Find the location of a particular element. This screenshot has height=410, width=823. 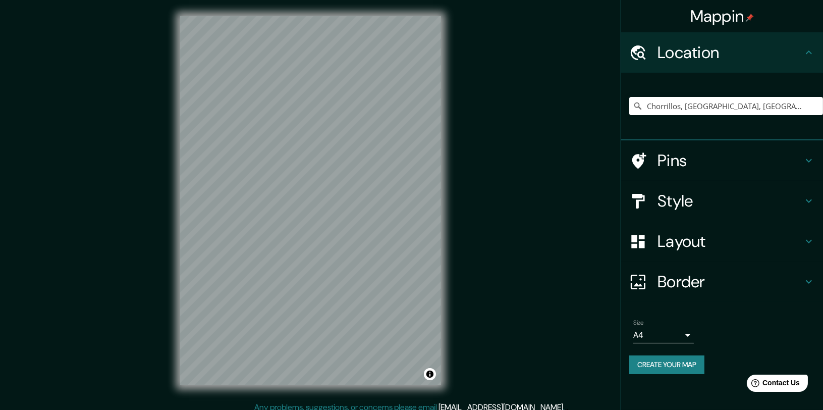

h4: Layout is located at coordinates (730, 241).